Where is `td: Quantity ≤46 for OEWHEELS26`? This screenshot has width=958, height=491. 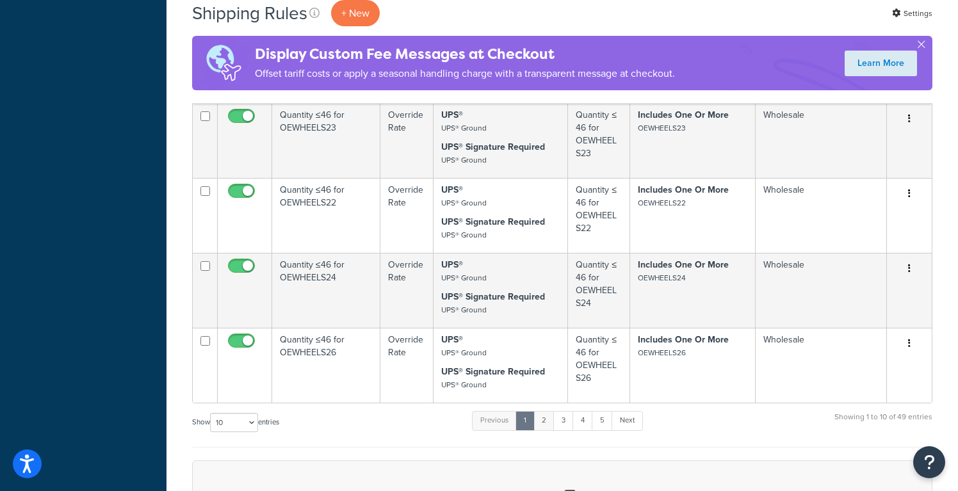
td: Quantity ≤46 for OEWHEELS26 is located at coordinates (326, 365).